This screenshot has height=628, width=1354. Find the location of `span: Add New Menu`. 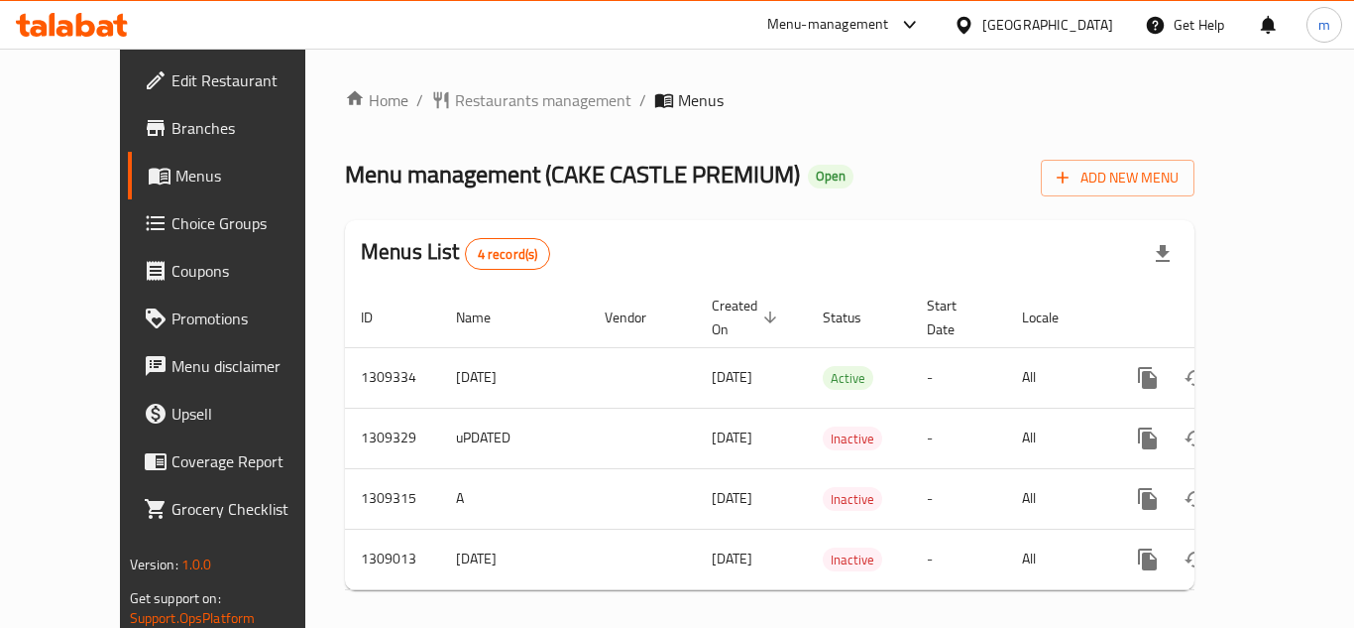

span: Add New Menu is located at coordinates (1117, 177).